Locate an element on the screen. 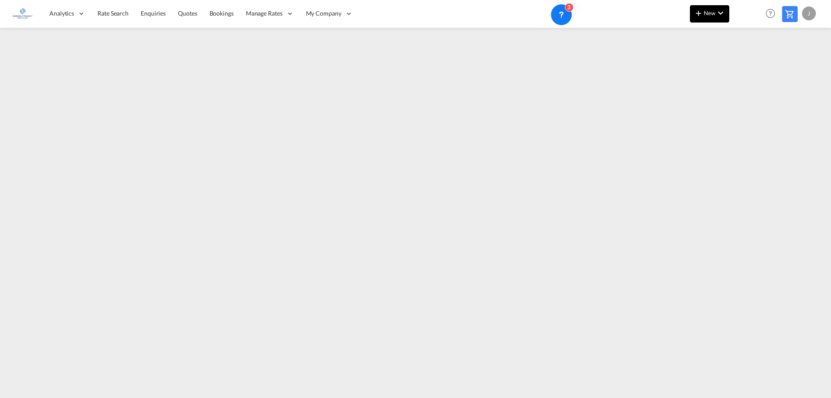 This screenshot has width=831, height=398. img: e1326340b7c511ef854e8d6a806141ad.jpg is located at coordinates (23, 13).